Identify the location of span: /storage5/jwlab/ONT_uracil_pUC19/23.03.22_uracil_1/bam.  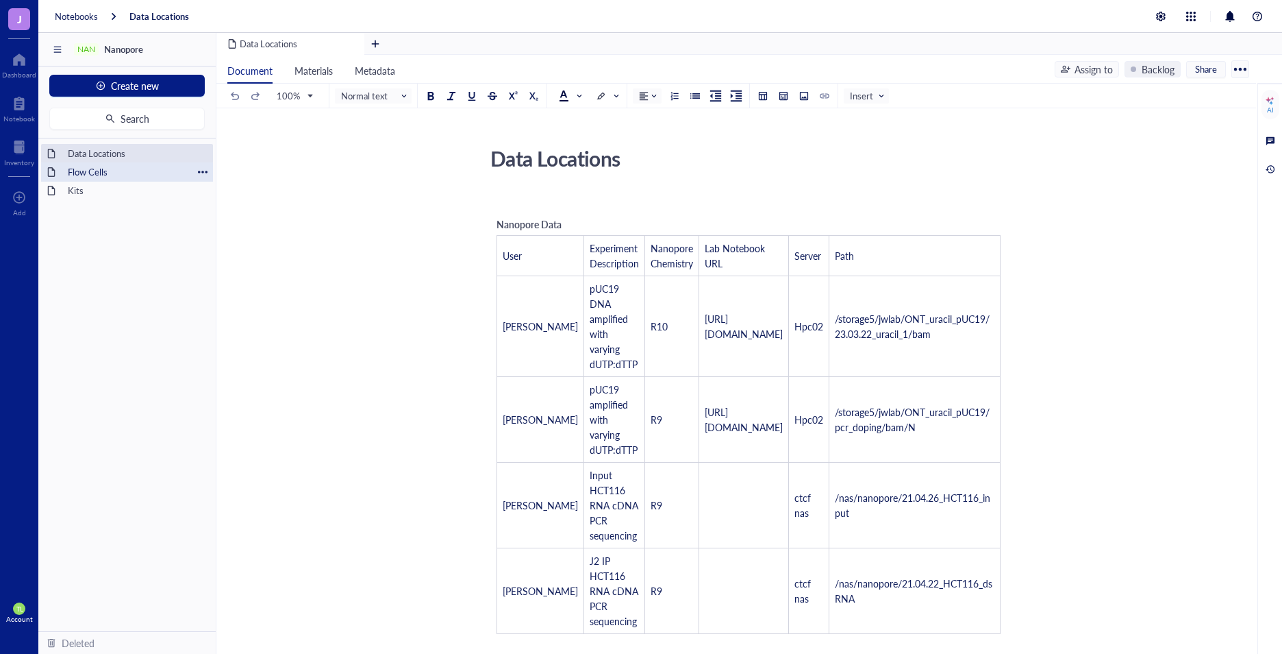
(913, 326).